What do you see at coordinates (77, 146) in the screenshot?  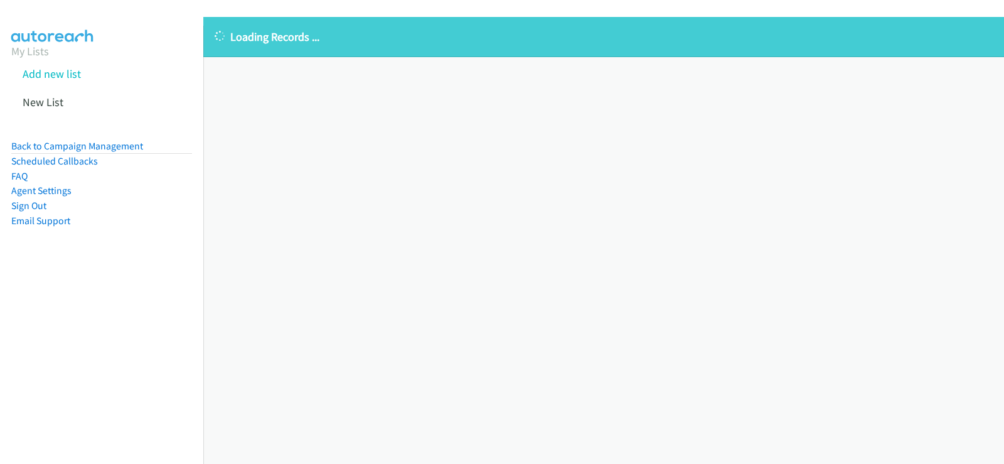 I see `a: Back to Campaign Management` at bounding box center [77, 146].